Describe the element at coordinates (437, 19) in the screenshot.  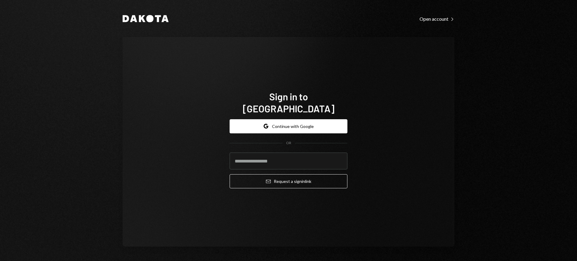
I see `div: Open account` at that location.